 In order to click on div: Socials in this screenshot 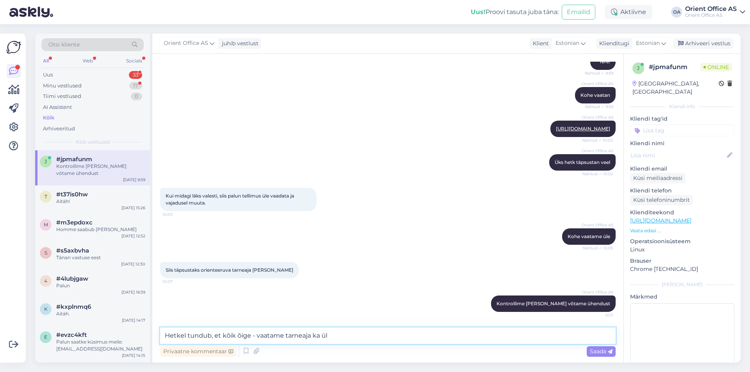, I will do `click(134, 61)`.